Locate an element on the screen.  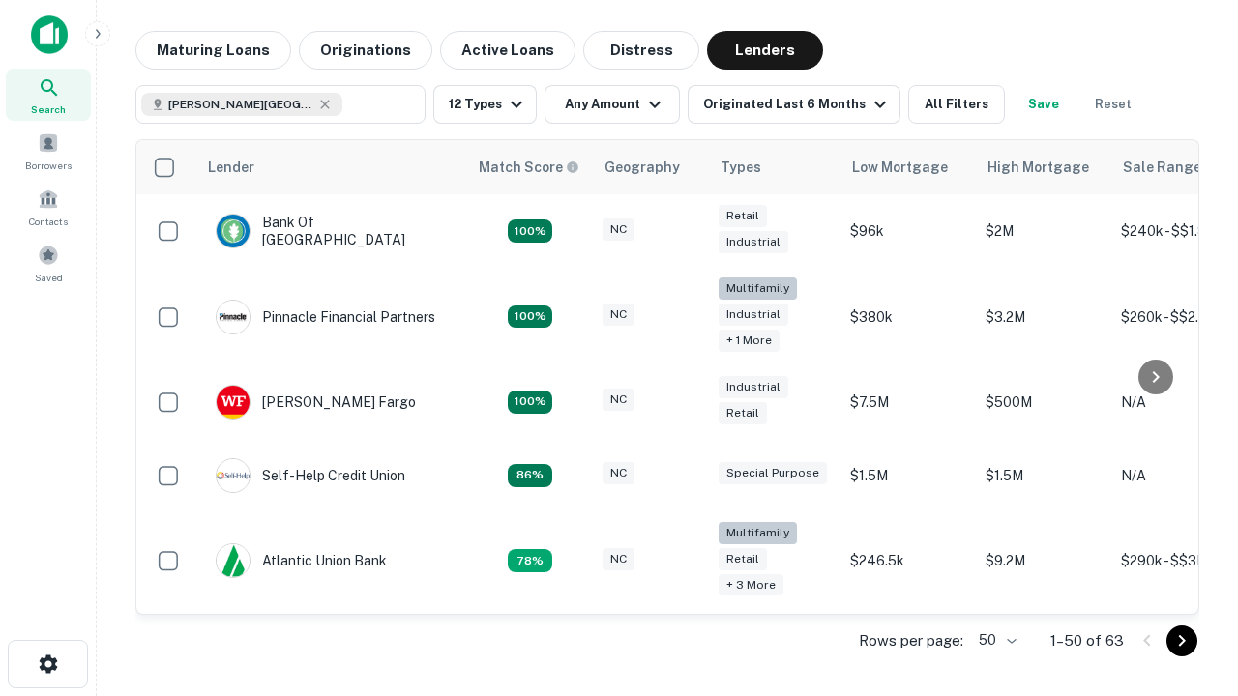
td: $246.5k is located at coordinates (908, 561).